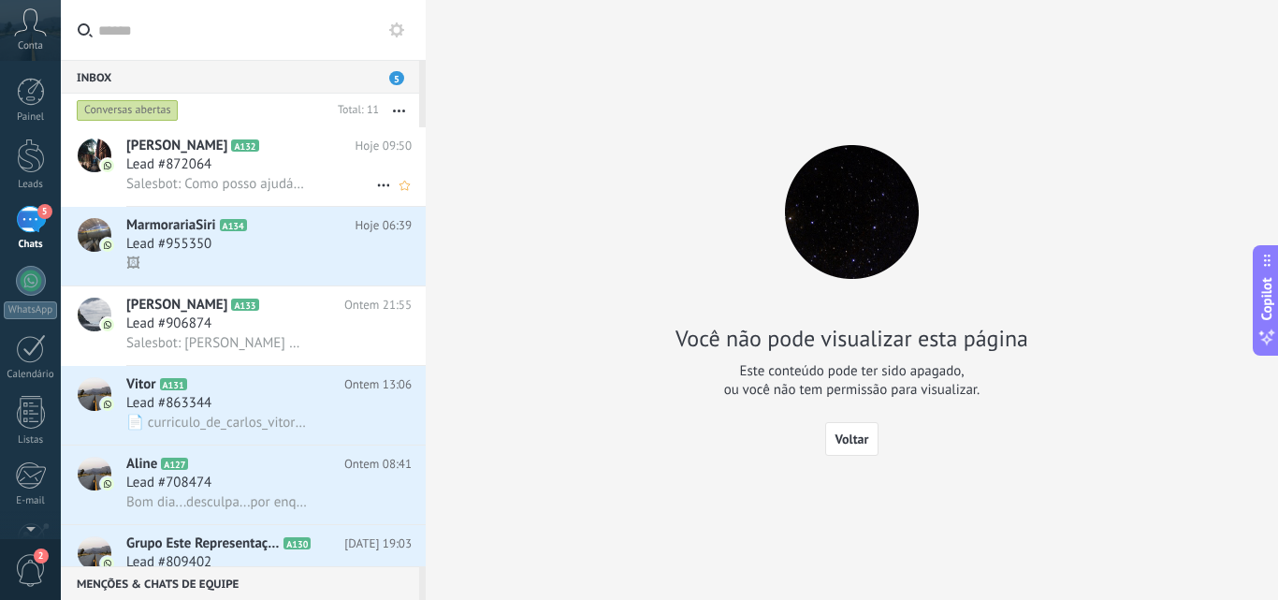  Describe the element at coordinates (168, 324) in the screenshot. I see `span: Lead #906874` at that location.